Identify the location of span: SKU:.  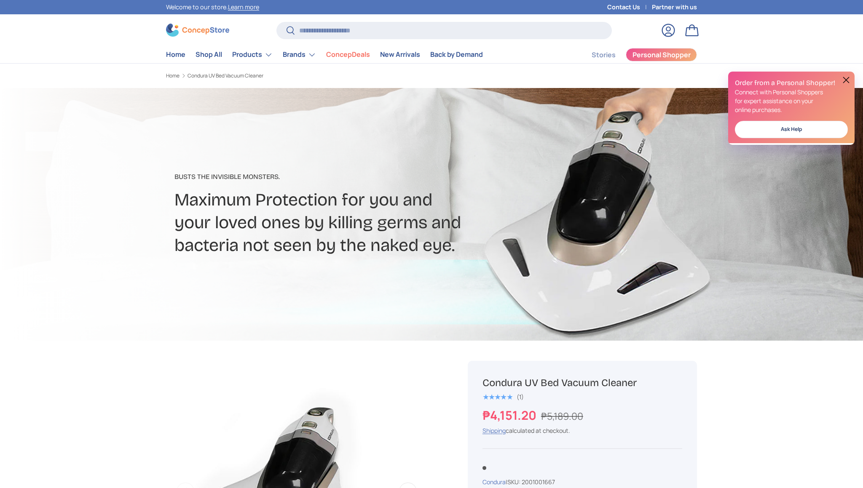
(514, 482).